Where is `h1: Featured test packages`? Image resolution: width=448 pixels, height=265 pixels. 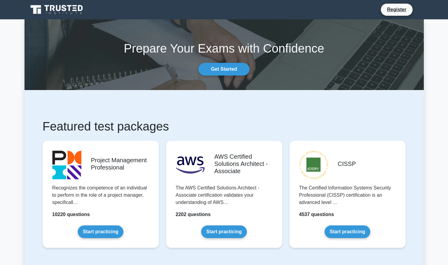
h1: Featured test packages is located at coordinates (224, 126).